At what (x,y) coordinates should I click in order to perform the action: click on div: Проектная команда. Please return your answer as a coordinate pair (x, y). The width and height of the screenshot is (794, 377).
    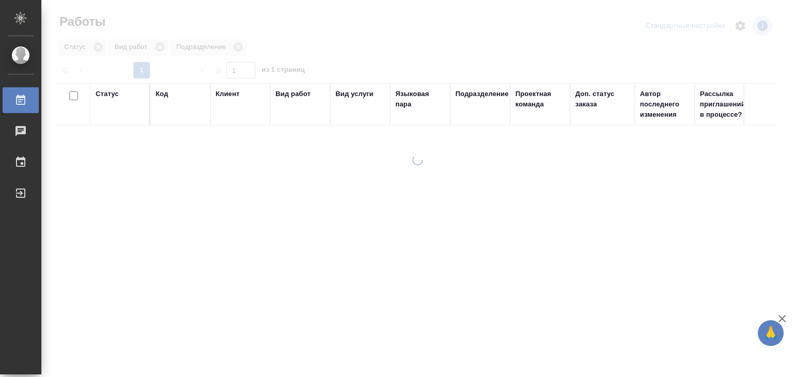
    Looking at the image, I should click on (540, 99).